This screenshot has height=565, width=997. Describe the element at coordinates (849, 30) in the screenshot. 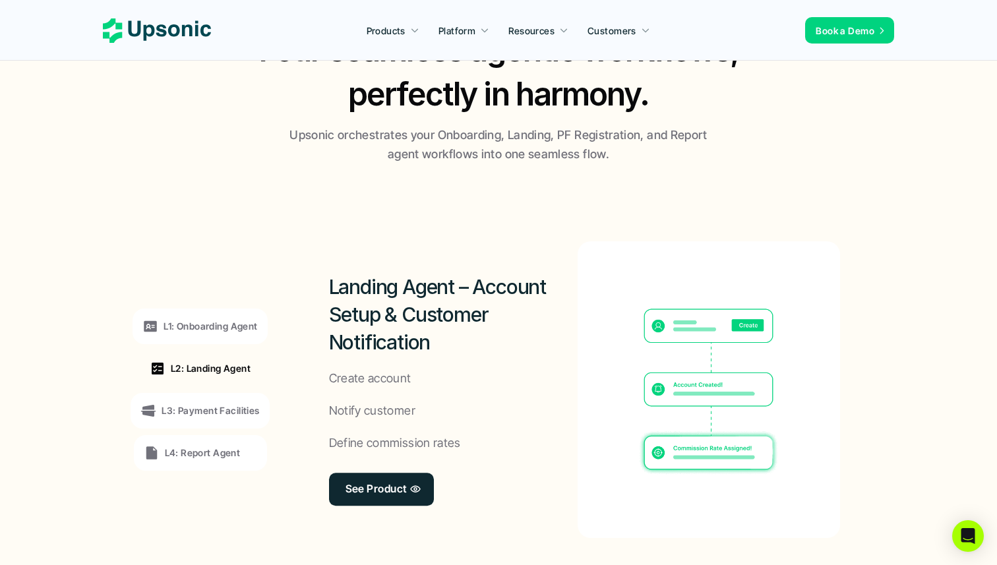

I see `a: Book a Demo` at that location.